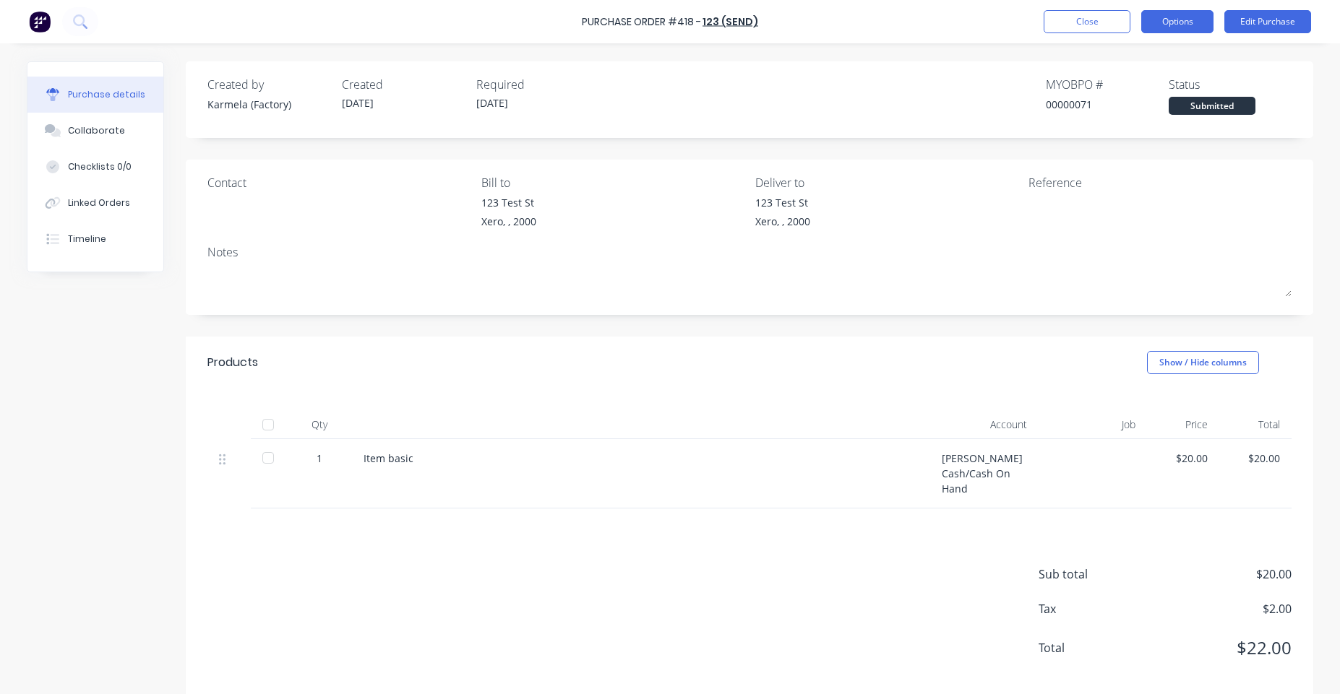 The height and width of the screenshot is (694, 1340). What do you see at coordinates (1183, 425) in the screenshot?
I see `div: Price` at bounding box center [1183, 425].